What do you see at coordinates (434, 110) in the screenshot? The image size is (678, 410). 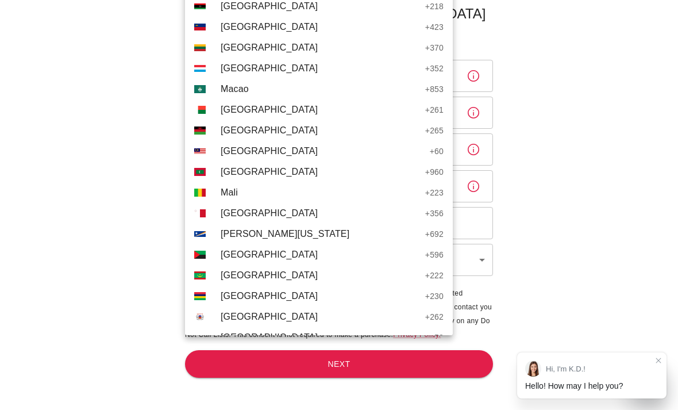 I see `p: + 261` at bounding box center [434, 110].